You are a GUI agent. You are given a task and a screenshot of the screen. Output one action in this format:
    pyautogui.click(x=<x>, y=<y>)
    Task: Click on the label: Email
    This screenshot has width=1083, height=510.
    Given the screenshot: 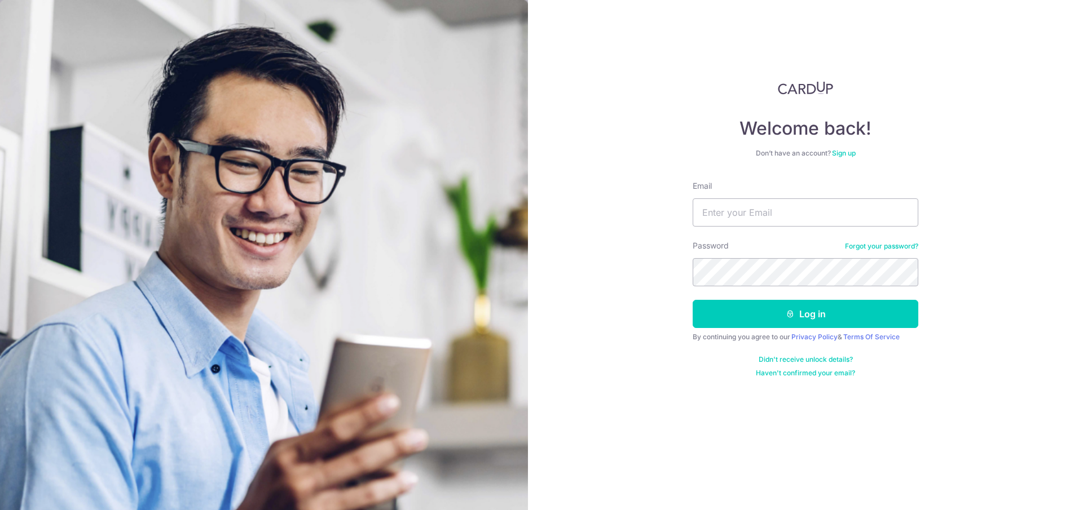 What is the action you would take?
    pyautogui.click(x=702, y=186)
    